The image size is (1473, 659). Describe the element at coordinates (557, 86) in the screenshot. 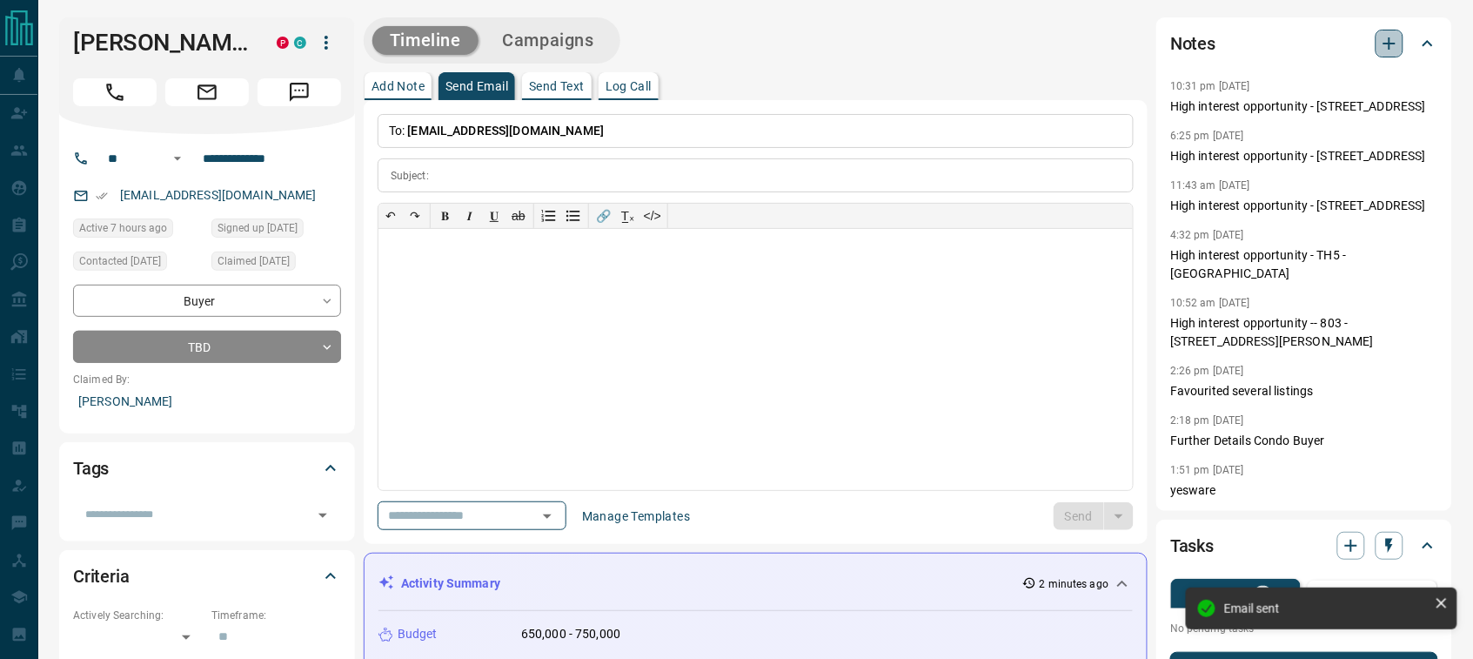

I see `p: Send Text` at that location.